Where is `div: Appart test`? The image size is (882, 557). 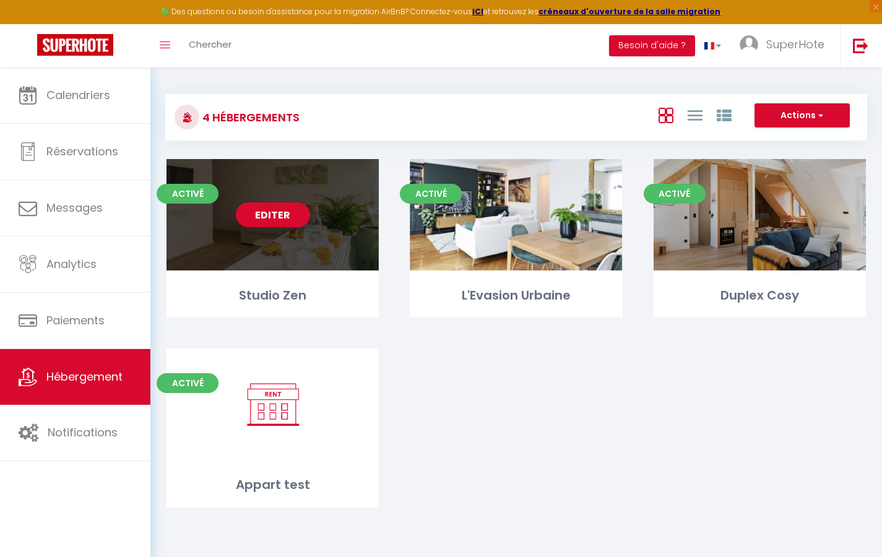
div: Appart test is located at coordinates (272, 485).